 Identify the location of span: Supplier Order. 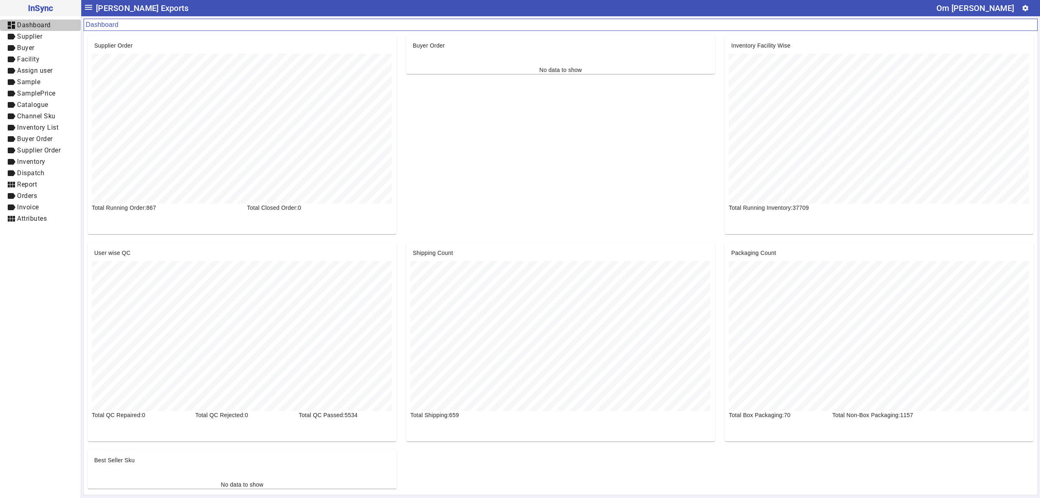
(39, 150).